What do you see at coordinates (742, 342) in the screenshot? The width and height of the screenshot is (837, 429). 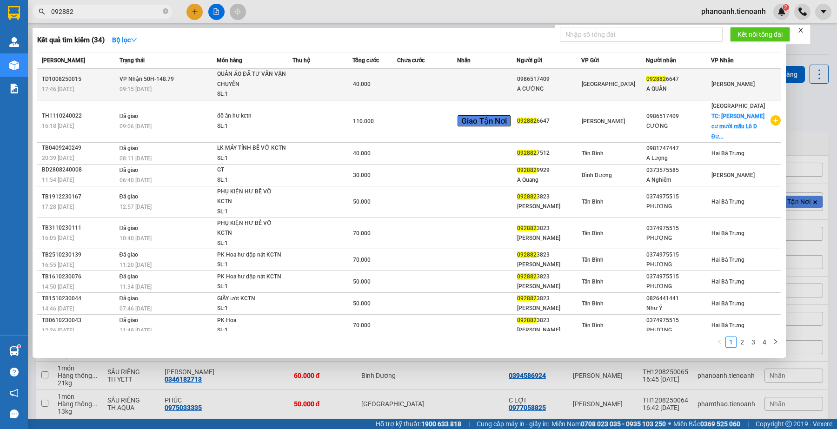 I see `a: 2` at bounding box center [742, 342].